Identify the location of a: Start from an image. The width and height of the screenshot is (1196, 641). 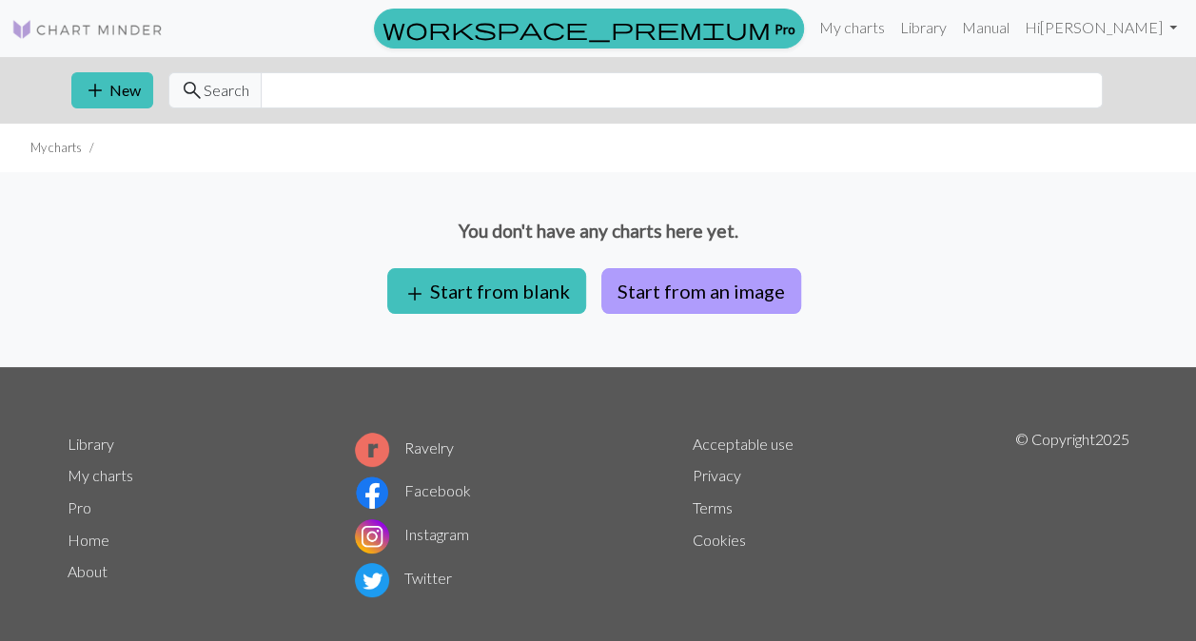
(701, 288).